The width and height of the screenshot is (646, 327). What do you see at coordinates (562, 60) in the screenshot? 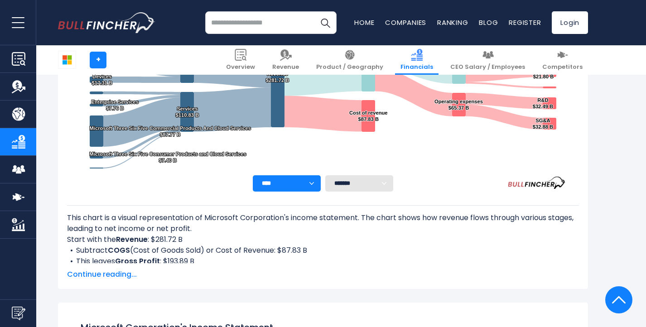
I see `a: Competitors` at bounding box center [562, 60].